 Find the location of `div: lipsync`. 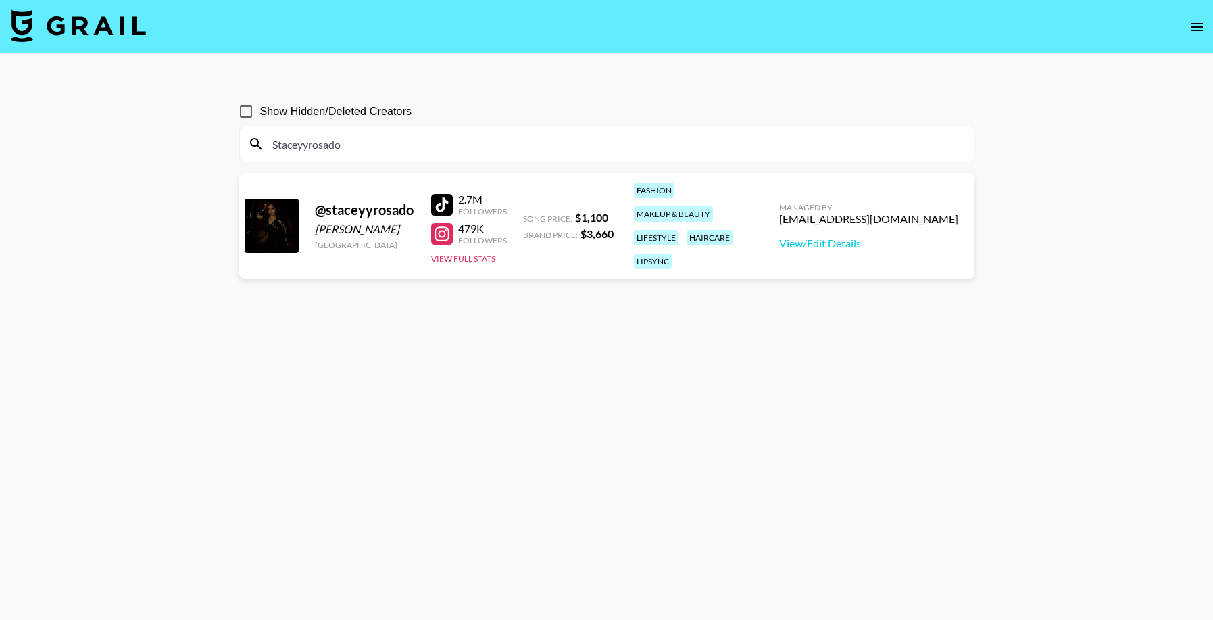

div: lipsync is located at coordinates (653, 261).